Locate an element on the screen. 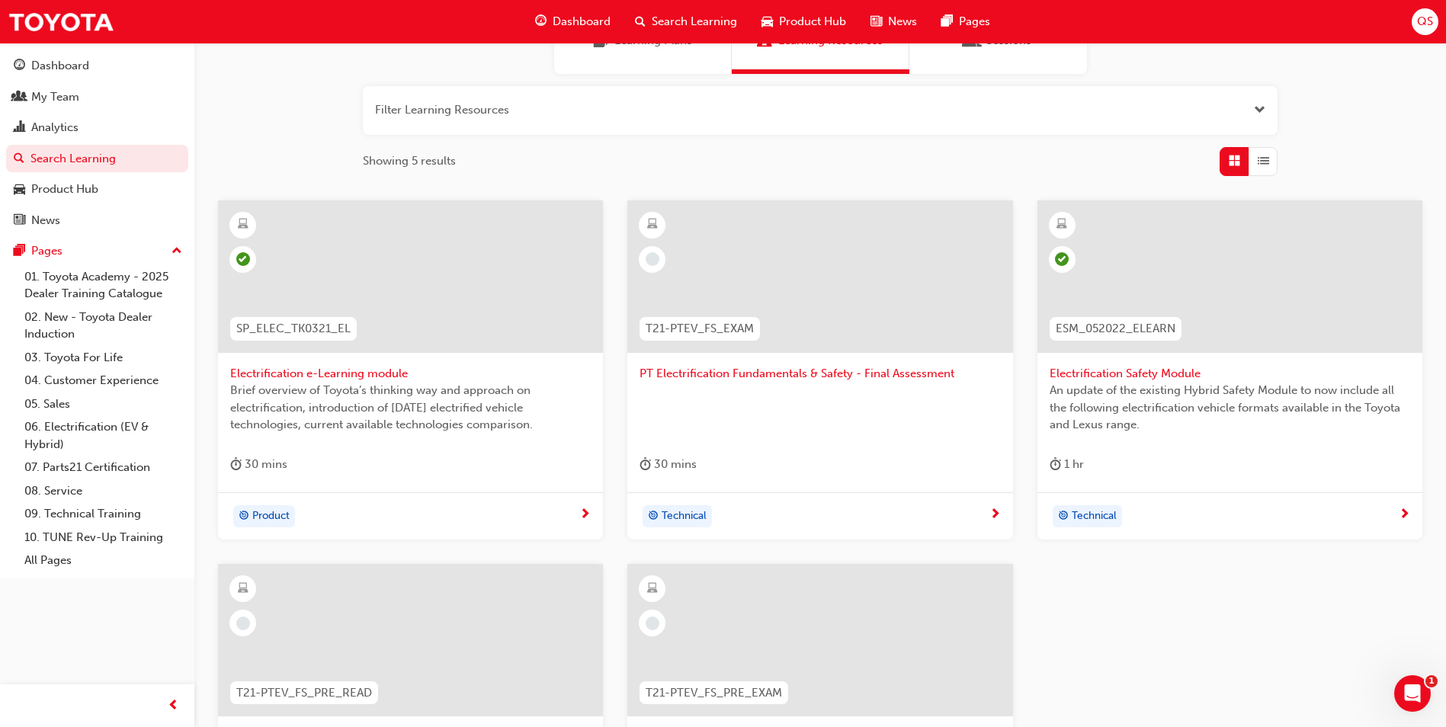 This screenshot has height=727, width=1446. div: 1 hr is located at coordinates (1067, 464).